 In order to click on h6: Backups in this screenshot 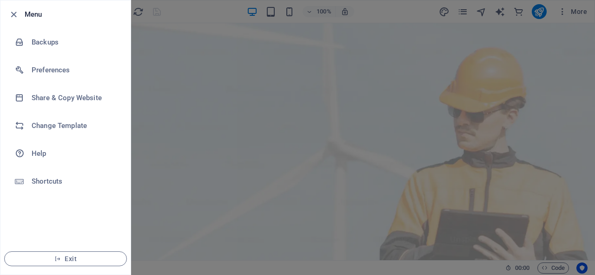, I will do `click(74, 42)`.